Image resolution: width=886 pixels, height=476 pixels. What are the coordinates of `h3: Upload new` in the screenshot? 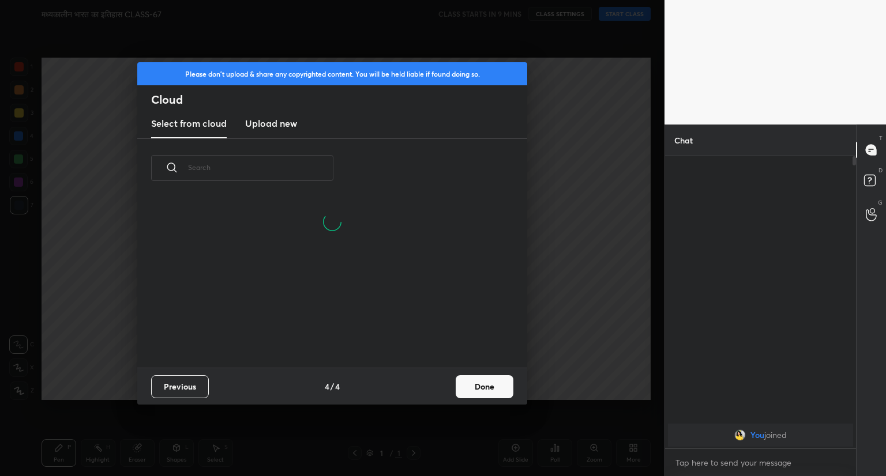 It's located at (271, 123).